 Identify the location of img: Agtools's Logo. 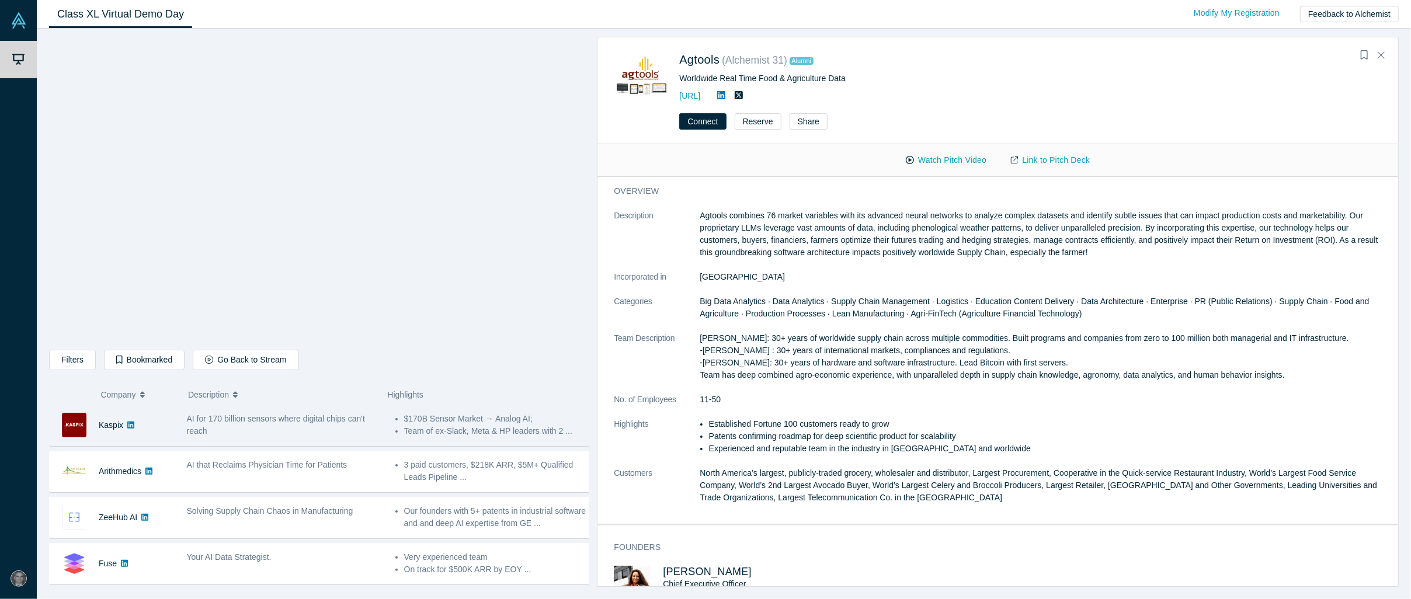
(640, 77).